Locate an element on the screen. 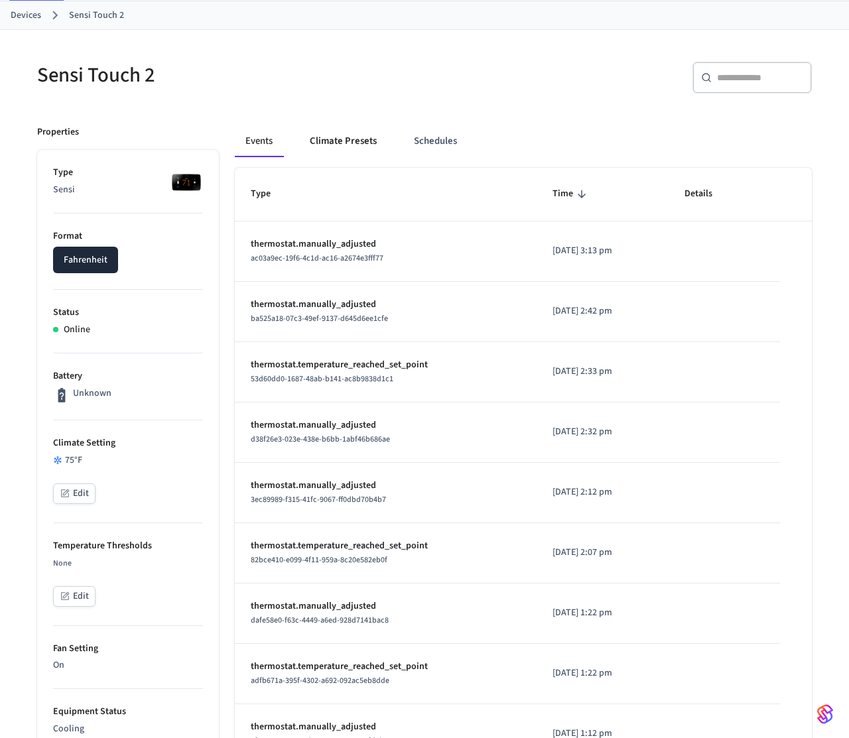 The height and width of the screenshot is (738, 849). span: adfb671a-395f-4302-a692-092ac5eb8dde is located at coordinates (320, 681).